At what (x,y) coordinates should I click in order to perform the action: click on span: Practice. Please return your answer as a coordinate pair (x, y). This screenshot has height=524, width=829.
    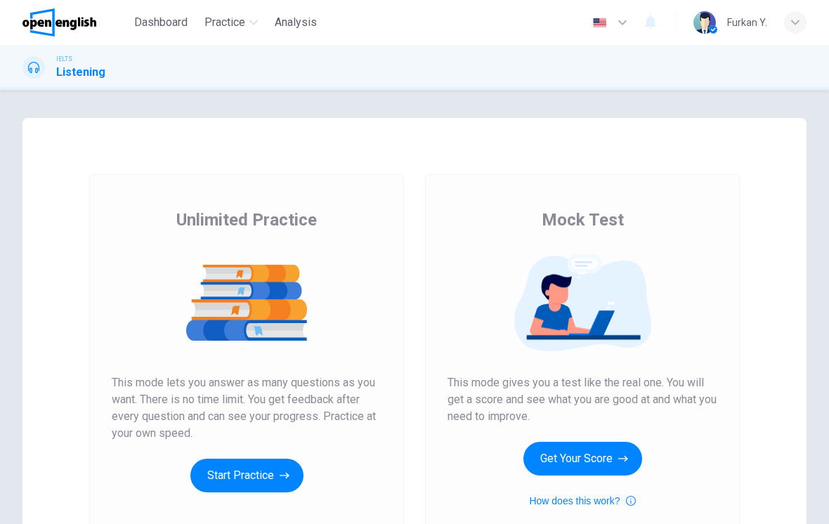
    Looking at the image, I should click on (225, 22).